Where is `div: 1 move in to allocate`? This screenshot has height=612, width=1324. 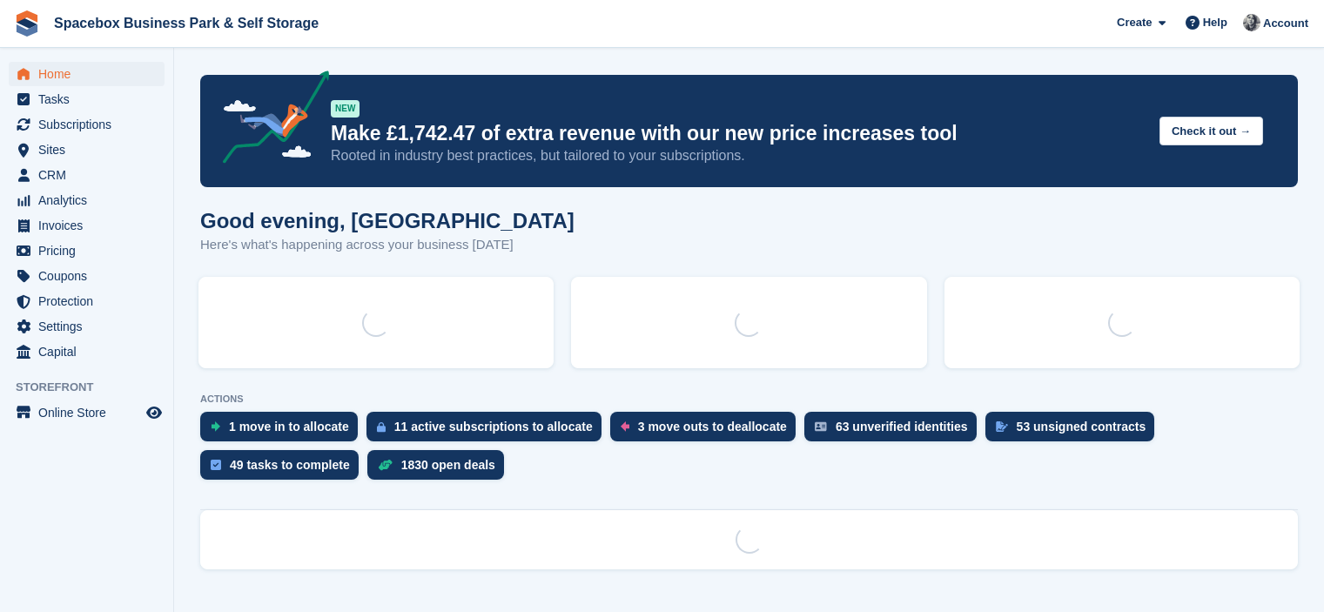
div: 1 move in to allocate is located at coordinates (289, 427).